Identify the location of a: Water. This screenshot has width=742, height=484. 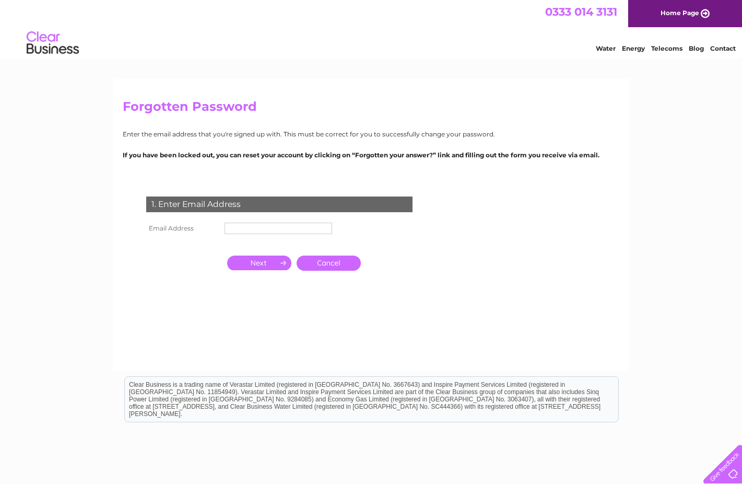
(606, 48).